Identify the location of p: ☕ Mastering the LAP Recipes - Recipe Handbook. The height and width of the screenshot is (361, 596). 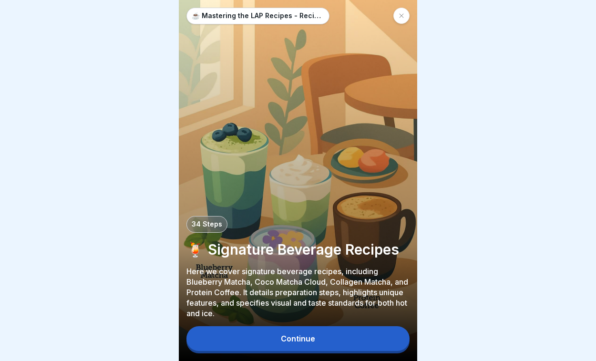
(258, 16).